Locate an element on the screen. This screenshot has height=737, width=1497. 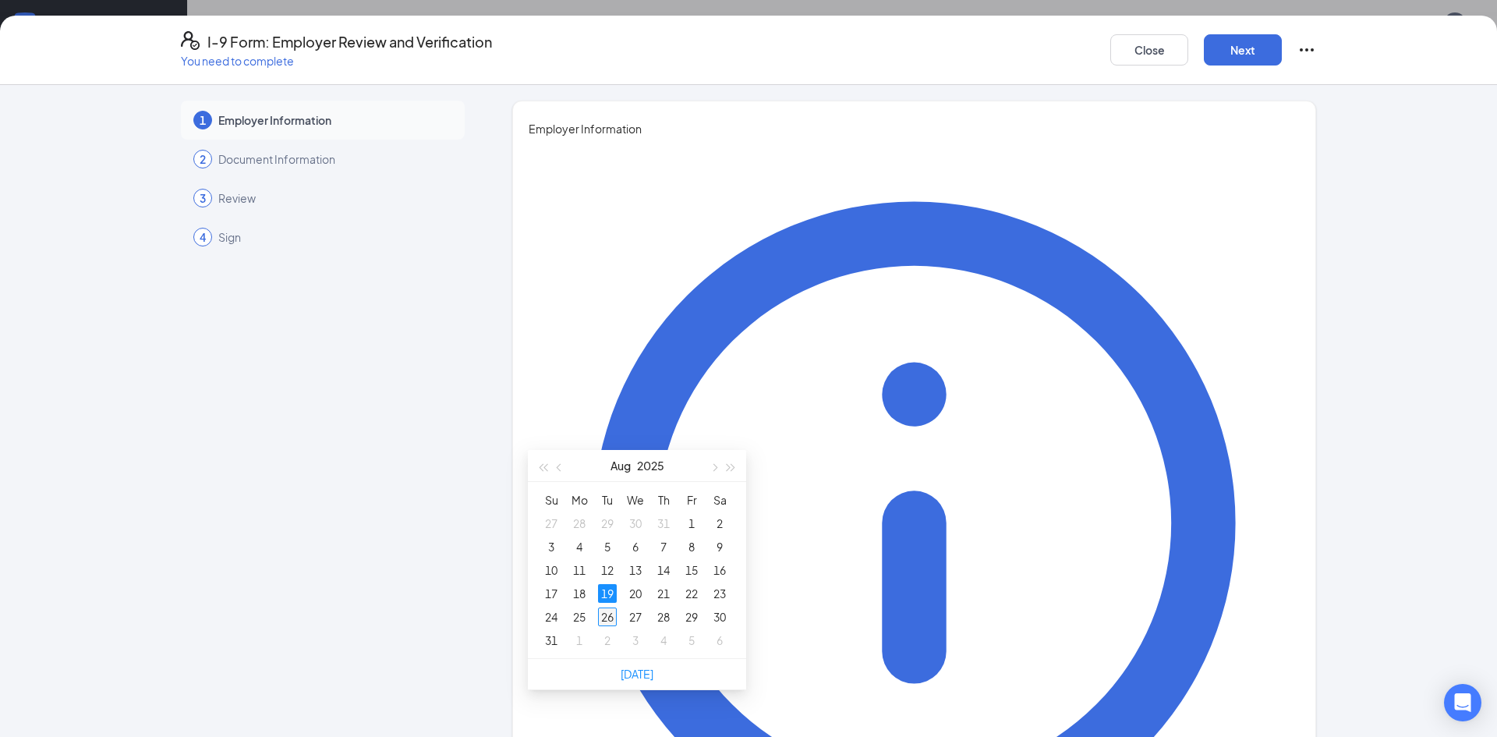
td: 2025-08-21 is located at coordinates (664, 594).